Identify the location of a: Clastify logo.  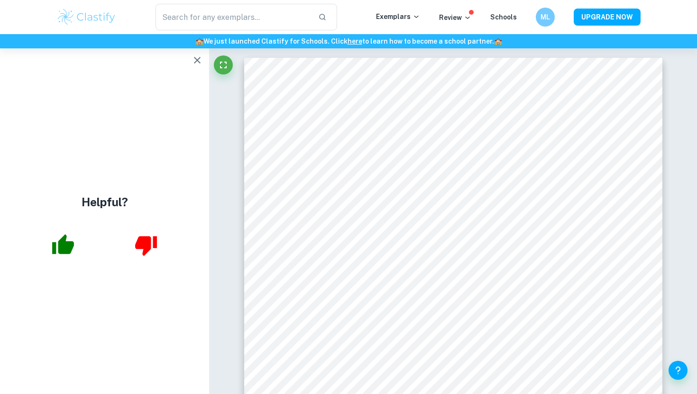
(86, 17).